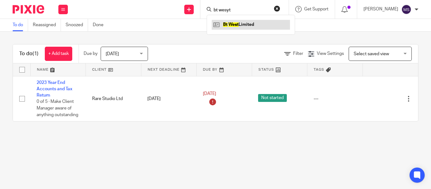 The width and height of the screenshot is (431, 189). I want to click on span: Select saved view, so click(372, 54).